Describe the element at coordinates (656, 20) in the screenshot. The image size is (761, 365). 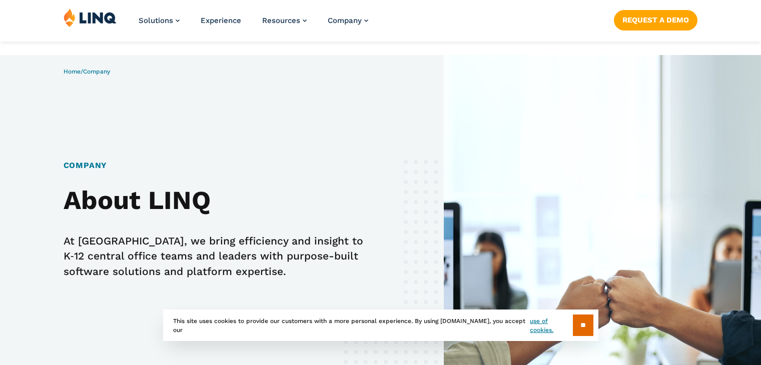
I see `a: Request a Demo` at that location.